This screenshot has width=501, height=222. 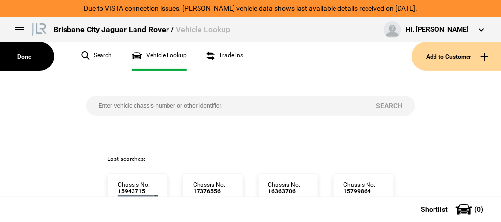 I want to click on a: Search, so click(x=97, y=56).